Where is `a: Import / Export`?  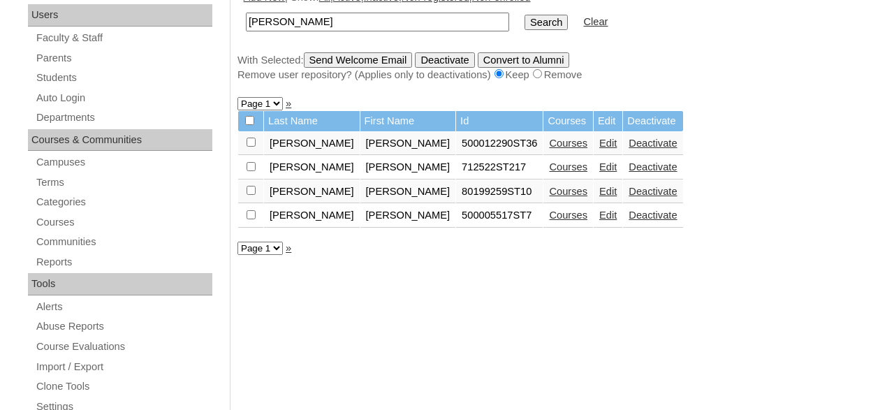
a: Import / Export is located at coordinates (124, 367).